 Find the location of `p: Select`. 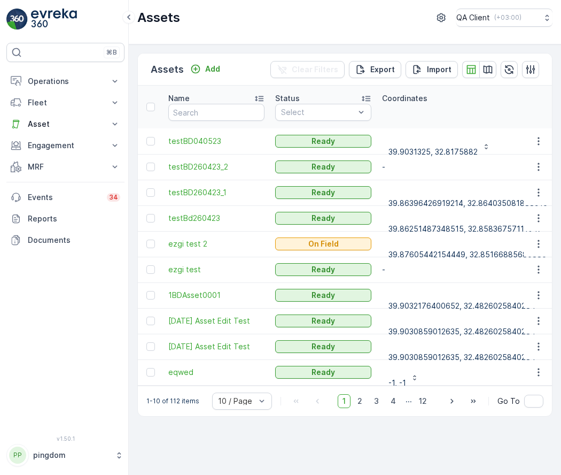

p: Select is located at coordinates (318, 112).